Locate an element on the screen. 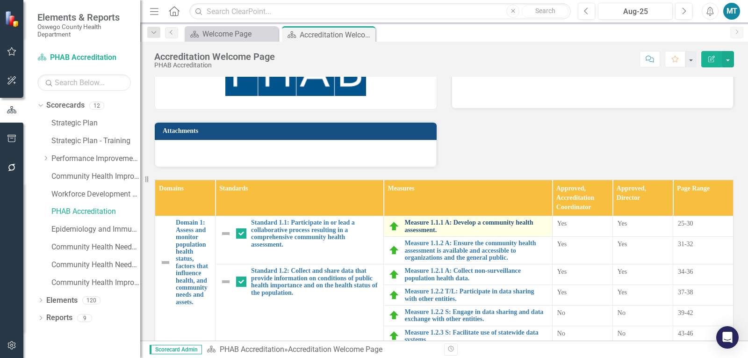  a: Strategic Plan - Training is located at coordinates (96, 141).